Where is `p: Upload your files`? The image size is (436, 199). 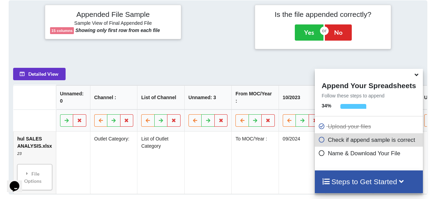 p: Upload your files is located at coordinates (369, 127).